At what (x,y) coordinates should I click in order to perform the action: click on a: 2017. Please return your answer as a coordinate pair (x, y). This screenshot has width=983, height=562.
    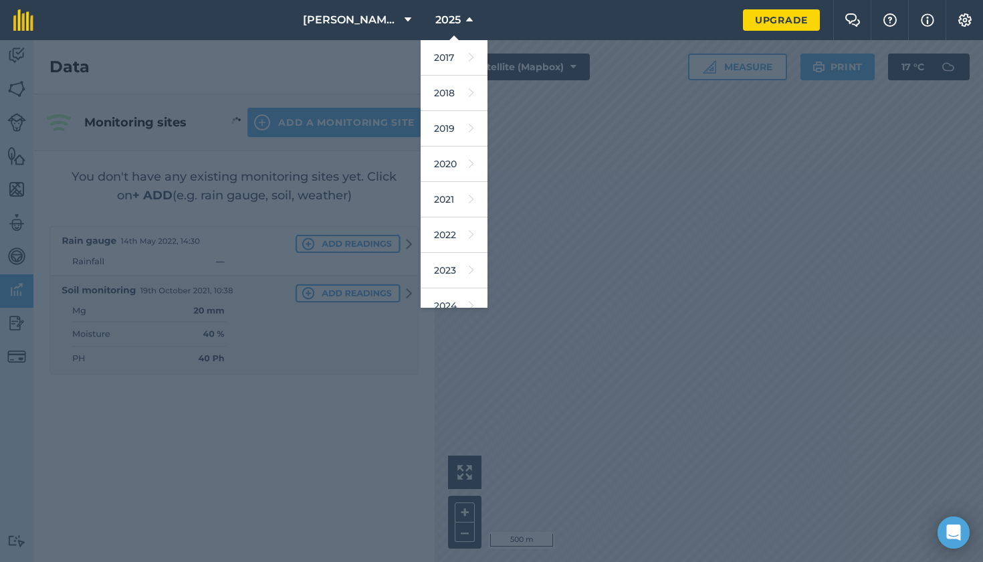
    Looking at the image, I should click on (454, 58).